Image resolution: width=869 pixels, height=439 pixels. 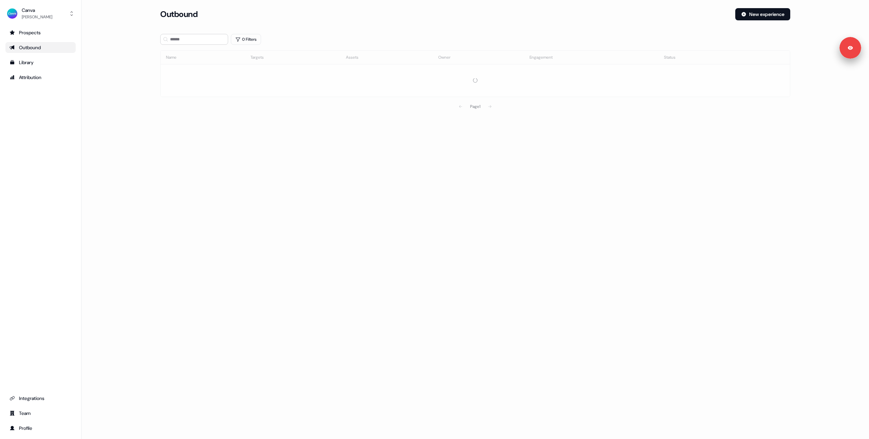 What do you see at coordinates (179, 14) in the screenshot?
I see `h3: Outbound` at bounding box center [179, 14].